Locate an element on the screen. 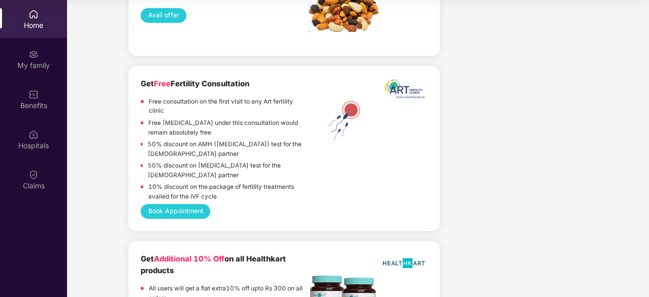 This screenshot has width=649, height=297. p: Free consultation on the first visit to any Art fertility clinic is located at coordinates (229, 106).